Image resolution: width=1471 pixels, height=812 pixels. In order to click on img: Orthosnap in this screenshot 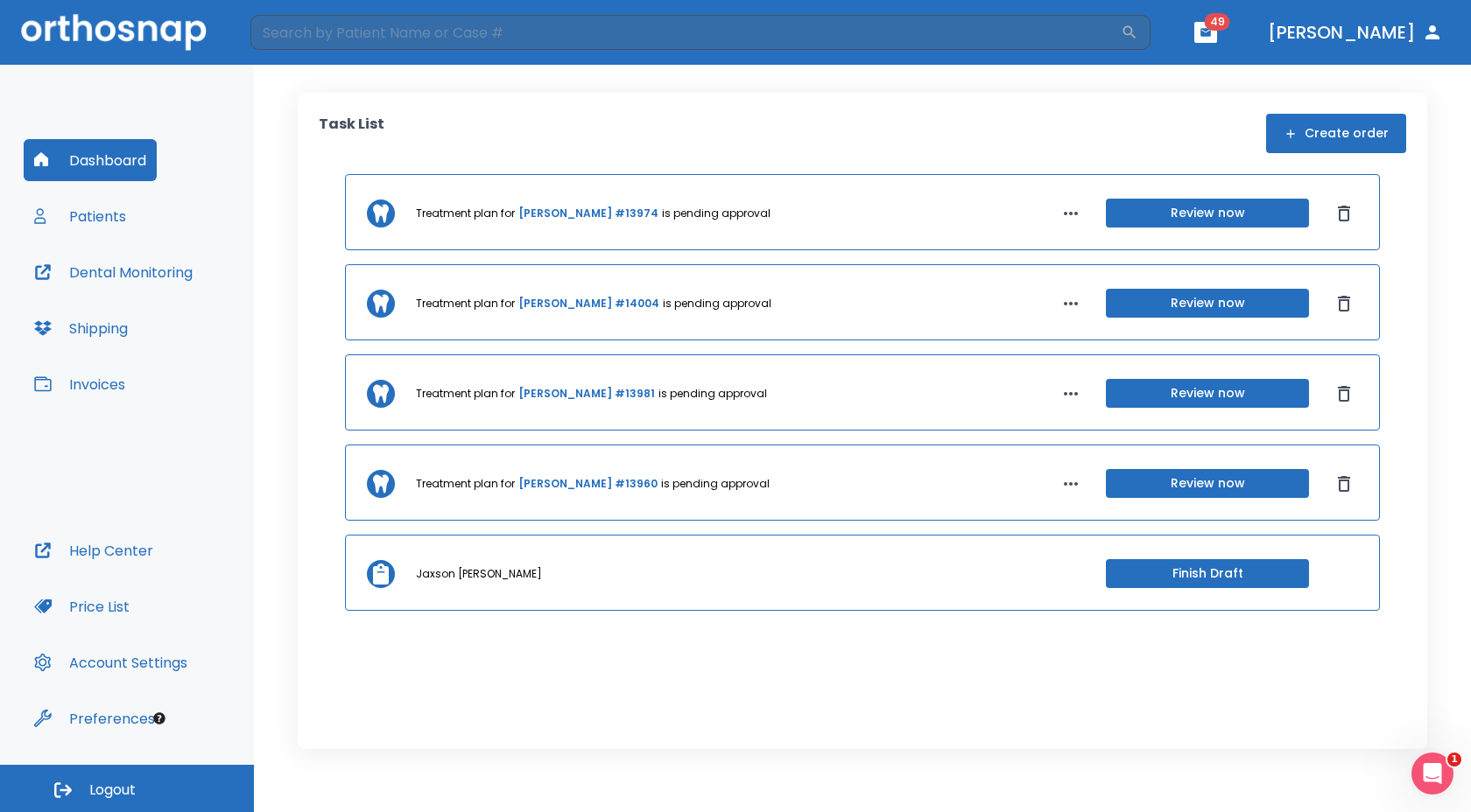, I will do `click(114, 32)`.